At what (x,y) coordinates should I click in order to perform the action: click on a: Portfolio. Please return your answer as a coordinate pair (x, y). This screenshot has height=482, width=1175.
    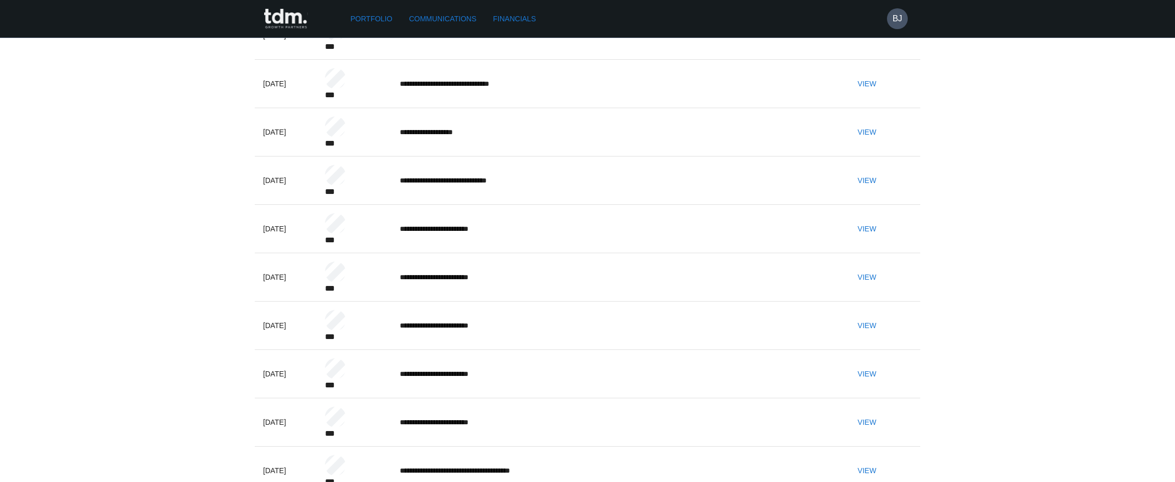
    Looking at the image, I should click on (371, 19).